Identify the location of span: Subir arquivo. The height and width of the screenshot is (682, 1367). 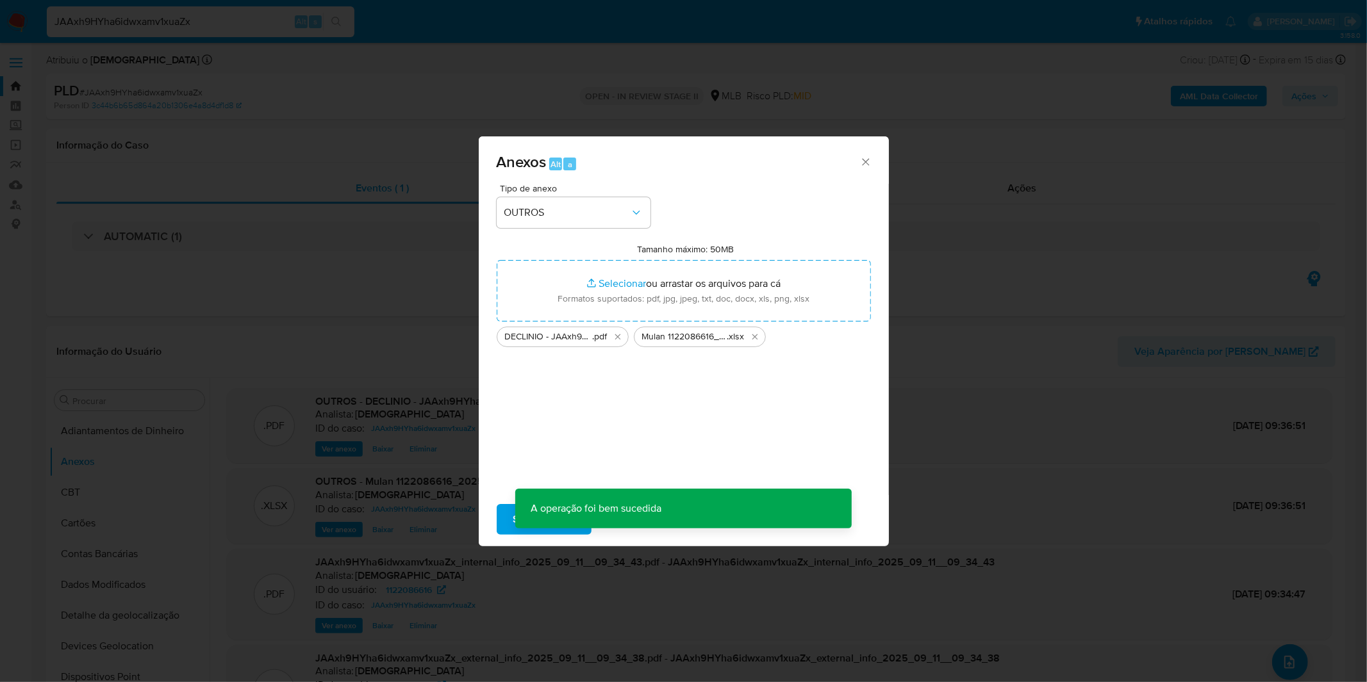
(544, 520).